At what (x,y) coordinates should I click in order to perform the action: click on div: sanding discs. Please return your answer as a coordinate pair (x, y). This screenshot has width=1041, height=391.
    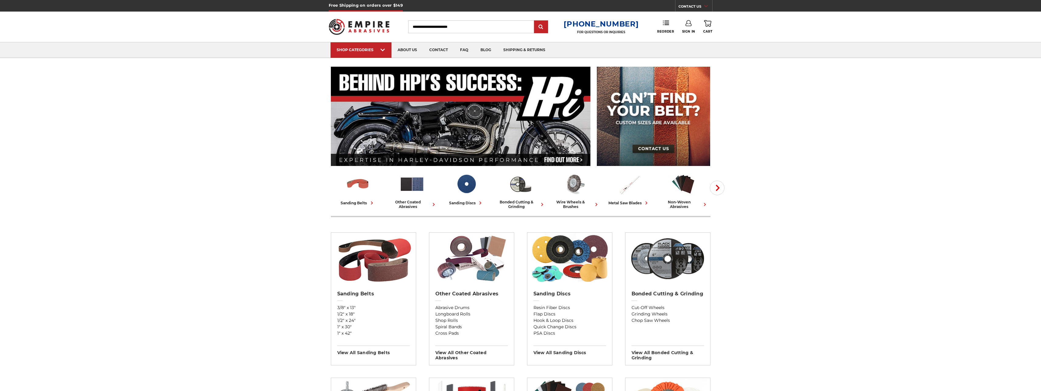
    Looking at the image, I should click on (466, 203).